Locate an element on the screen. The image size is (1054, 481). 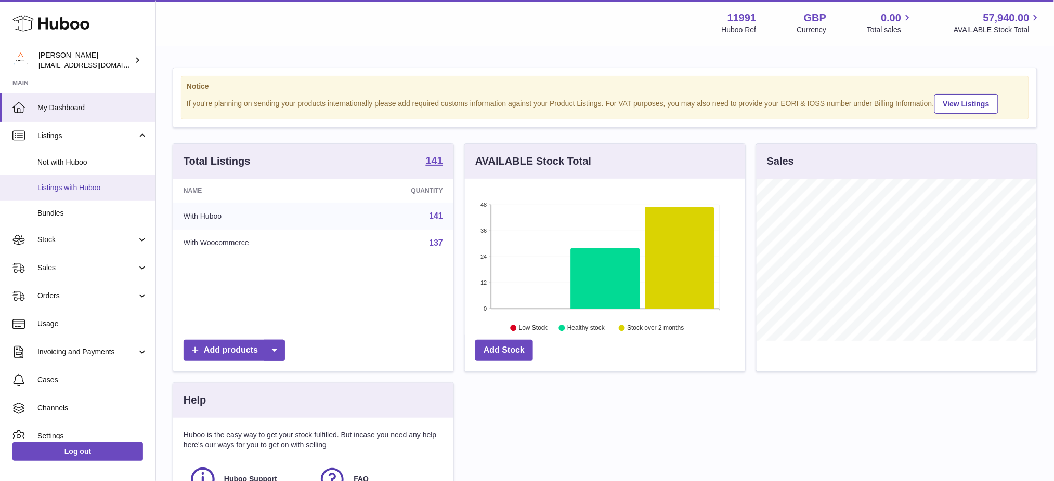
h3: AVAILABLE Stock Total is located at coordinates (533, 161).